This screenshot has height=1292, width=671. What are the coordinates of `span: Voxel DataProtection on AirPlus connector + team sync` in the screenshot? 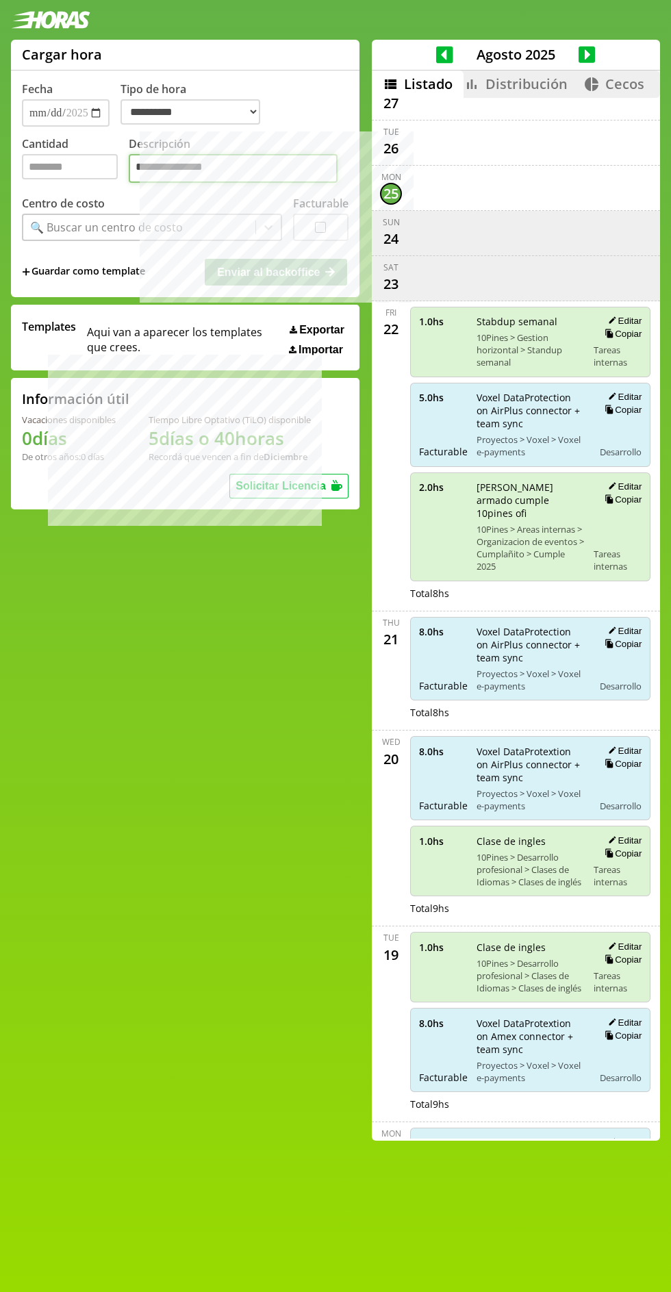 It's located at (530, 644).